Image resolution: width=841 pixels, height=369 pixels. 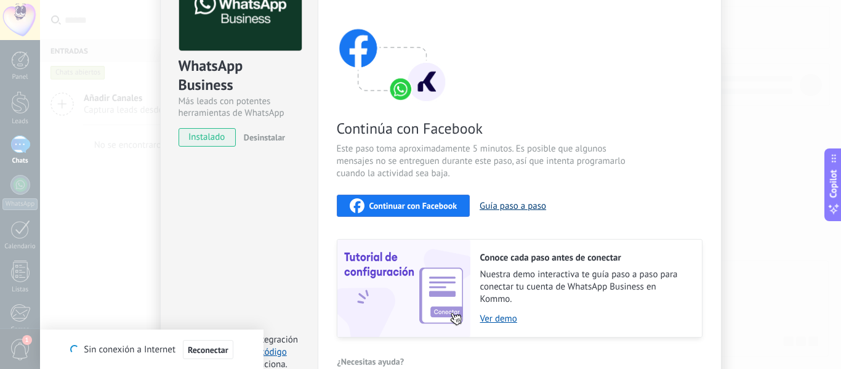 What do you see at coordinates (513, 206) in the screenshot?
I see `button: Guía paso a paso` at bounding box center [513, 206].